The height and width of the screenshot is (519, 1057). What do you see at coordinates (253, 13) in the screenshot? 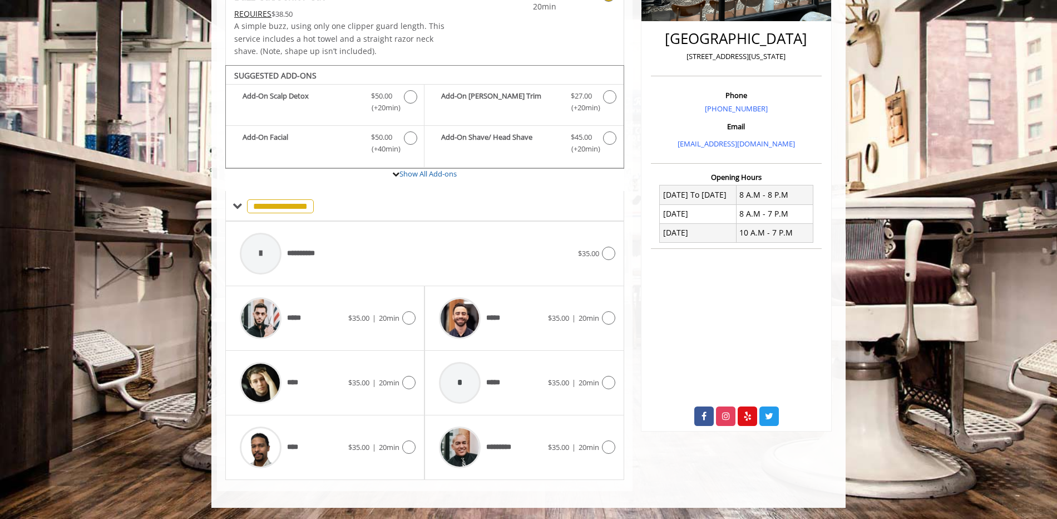
I see `span: This service needs some Advance to be paid before we block your appointment` at bounding box center [253, 13].